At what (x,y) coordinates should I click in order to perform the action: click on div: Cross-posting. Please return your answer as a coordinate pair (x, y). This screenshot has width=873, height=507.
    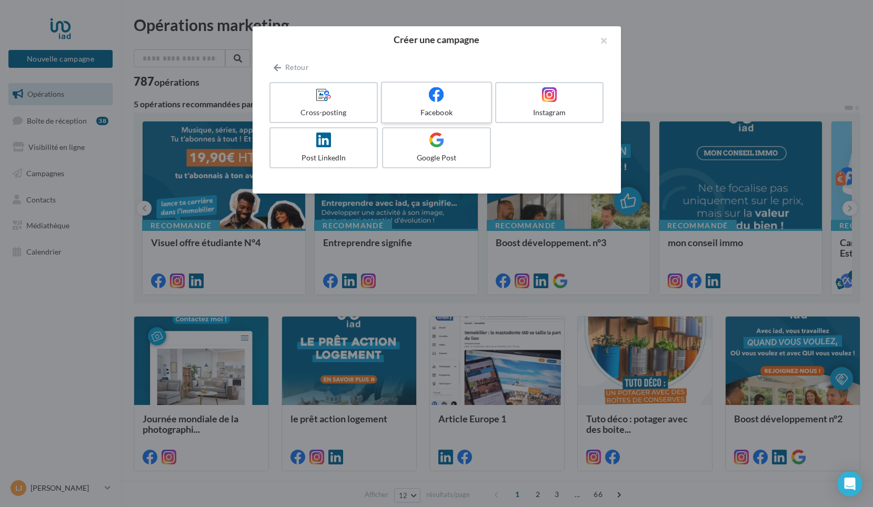
    Looking at the image, I should click on (324, 113).